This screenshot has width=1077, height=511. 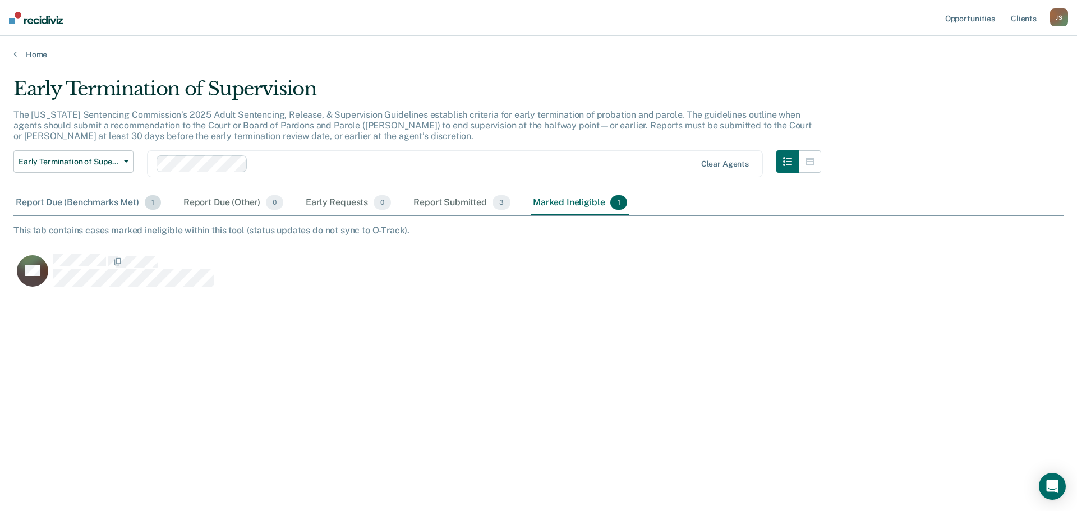 I want to click on img: Recidiviz, so click(x=36, y=18).